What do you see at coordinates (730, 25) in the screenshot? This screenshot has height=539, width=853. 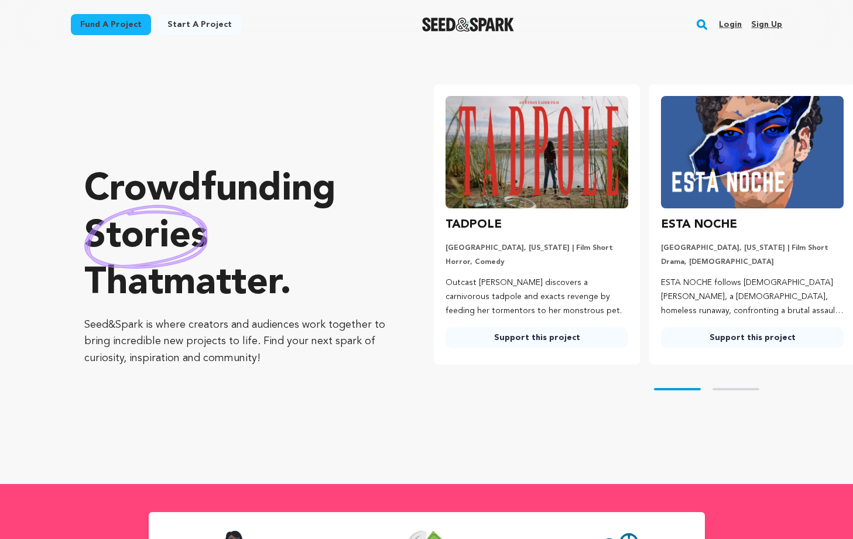 I see `a: Login` at bounding box center [730, 25].